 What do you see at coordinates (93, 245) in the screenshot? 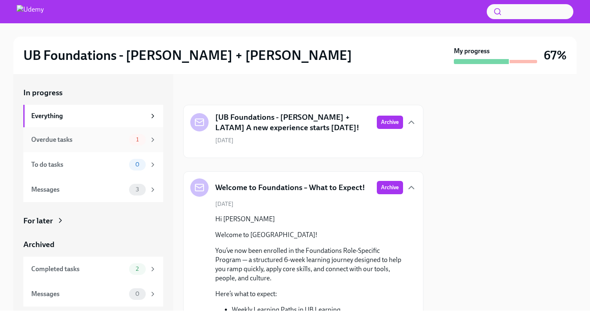
I see `a: Archived` at bounding box center [93, 245].